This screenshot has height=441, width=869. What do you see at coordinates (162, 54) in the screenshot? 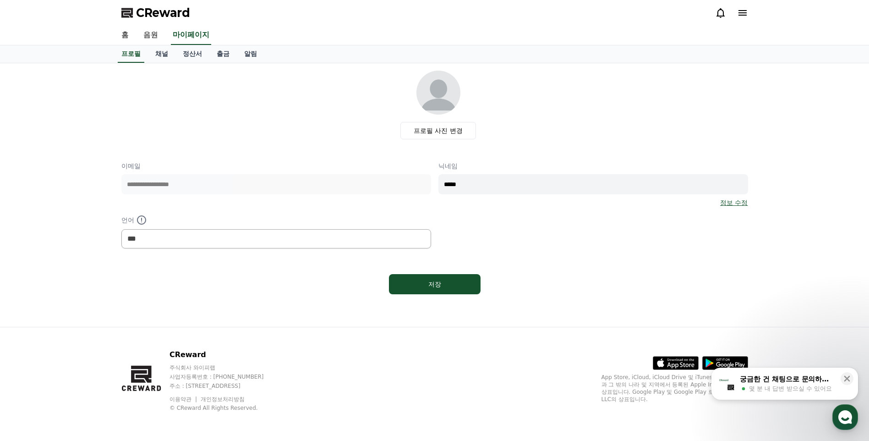
I see `a: 채널` at bounding box center [162, 54].